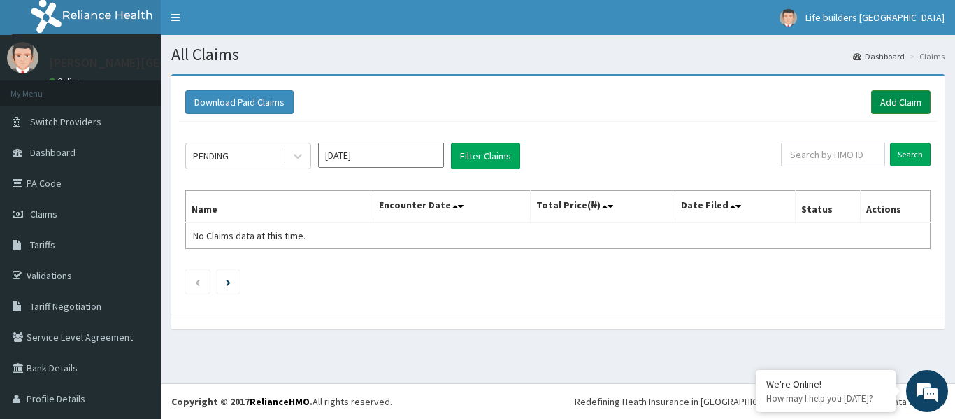  Describe the element at coordinates (66, 122) in the screenshot. I see `span: Switch Providers` at that location.